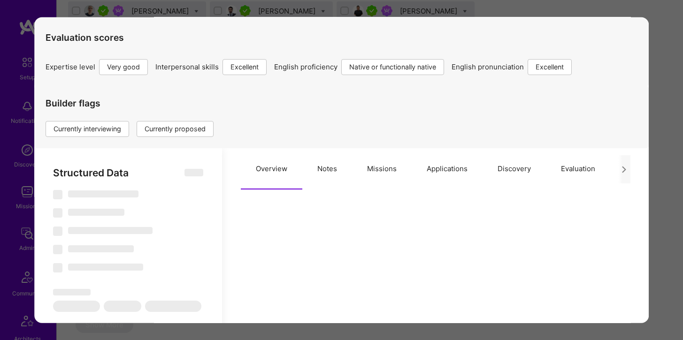 The height and width of the screenshot is (340, 683). I want to click on div: Very good, so click(123, 67).